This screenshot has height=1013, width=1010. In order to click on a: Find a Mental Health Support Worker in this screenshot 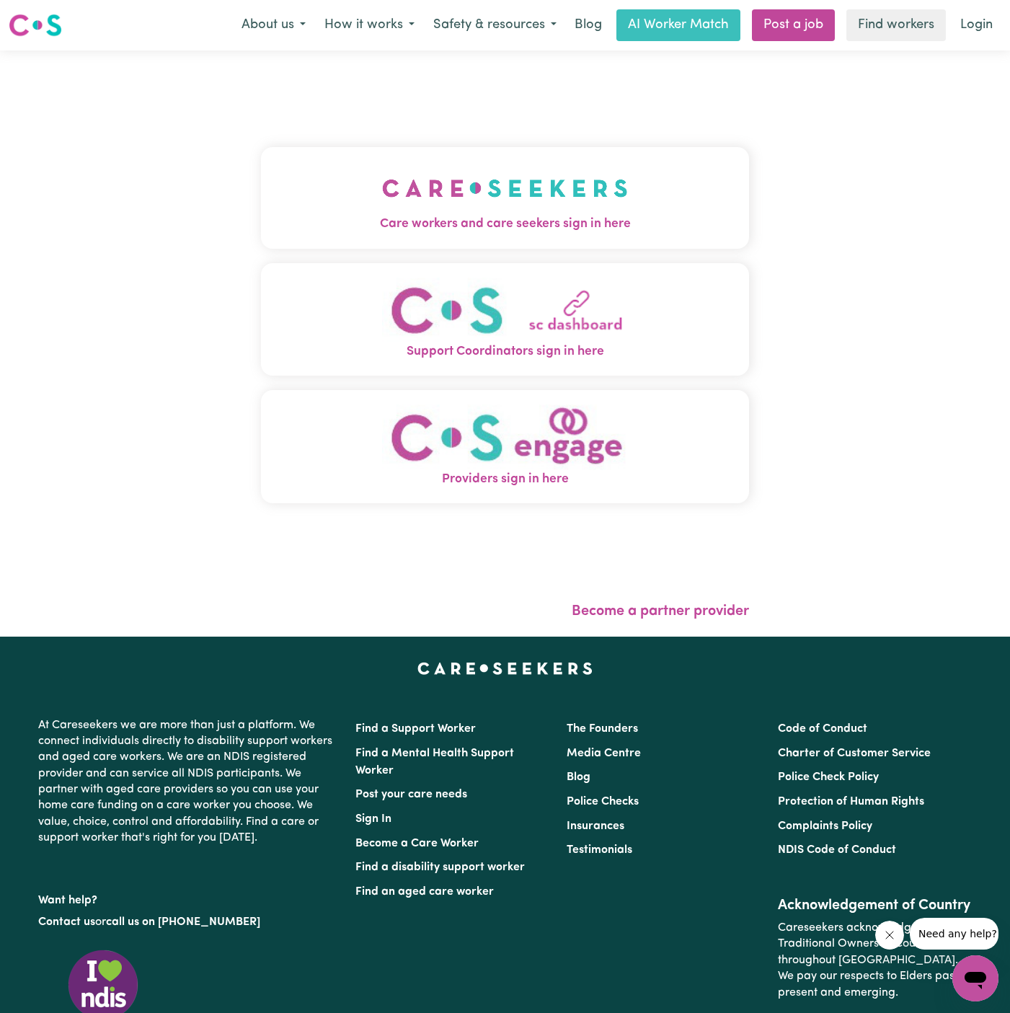, I will do `click(435, 762)`.